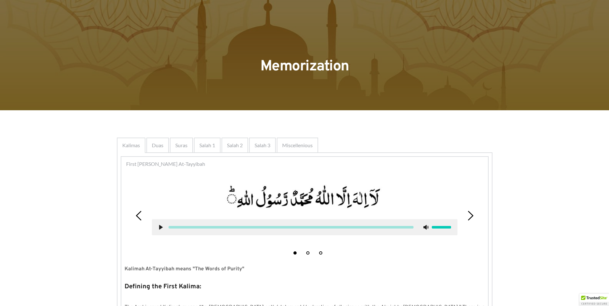 This screenshot has width=609, height=306. What do you see at coordinates (184, 269) in the screenshot?
I see `strong: Kalimah At-Tayyibah means "The Words of Purity"` at bounding box center [184, 269].